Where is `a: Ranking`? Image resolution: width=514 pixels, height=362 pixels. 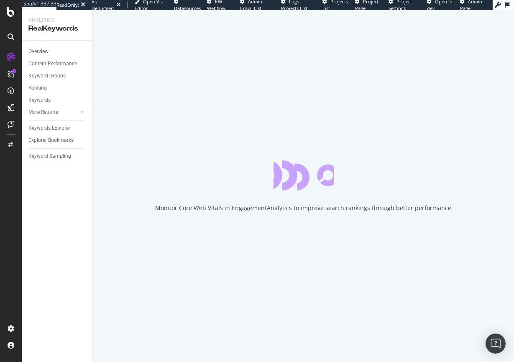
a: Ranking is located at coordinates (57, 88).